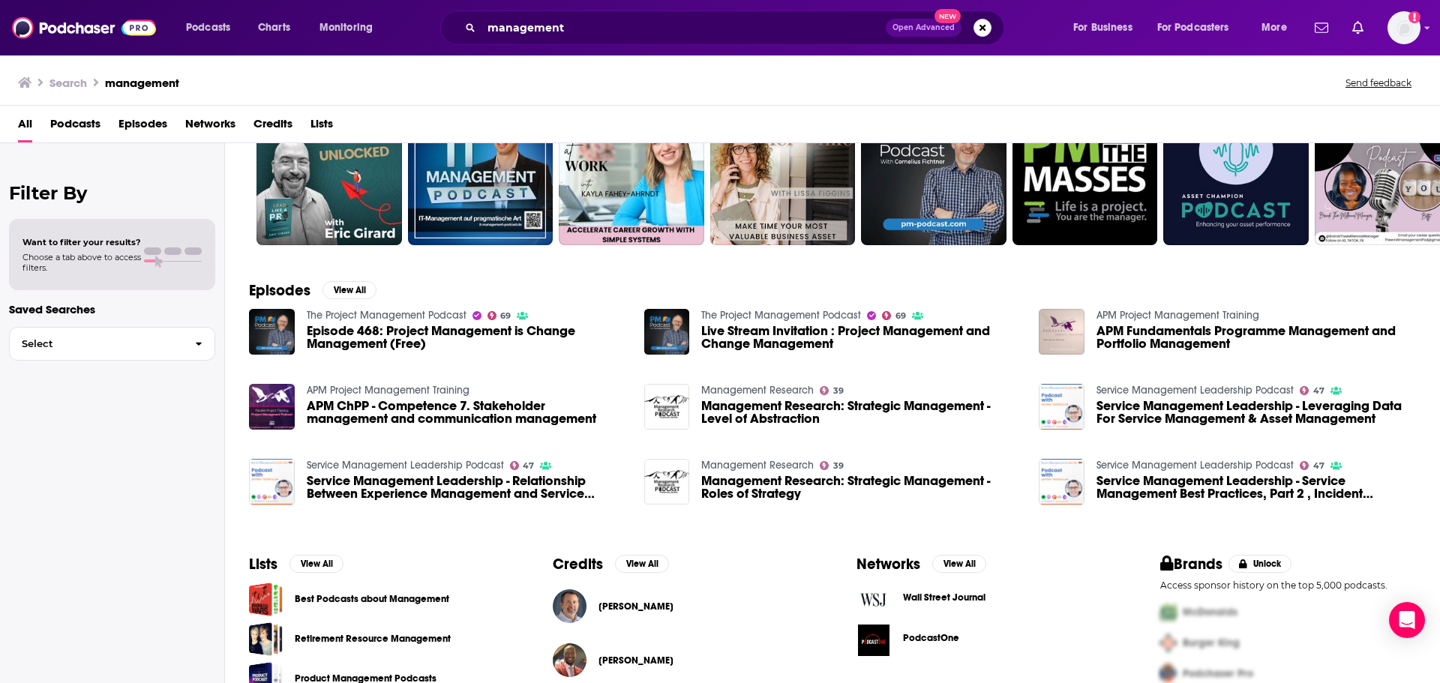  I want to click on a: Charts, so click(274, 28).